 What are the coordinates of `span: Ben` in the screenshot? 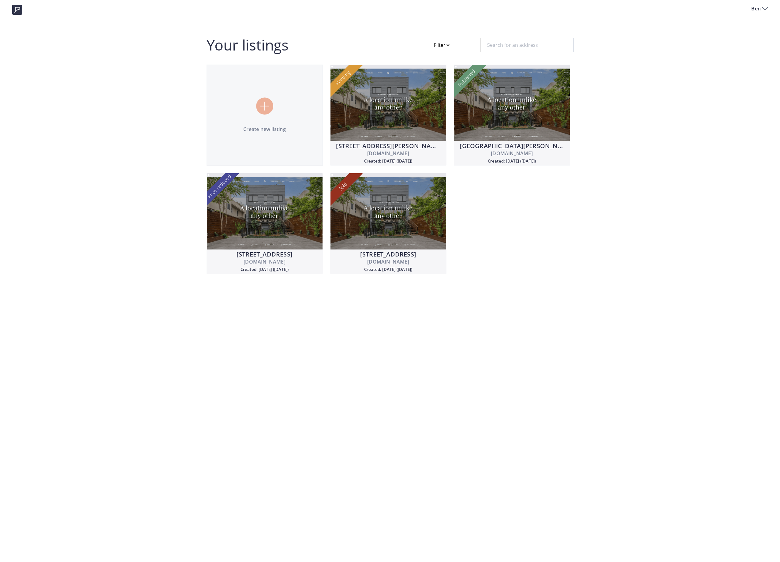 It's located at (757, 9).